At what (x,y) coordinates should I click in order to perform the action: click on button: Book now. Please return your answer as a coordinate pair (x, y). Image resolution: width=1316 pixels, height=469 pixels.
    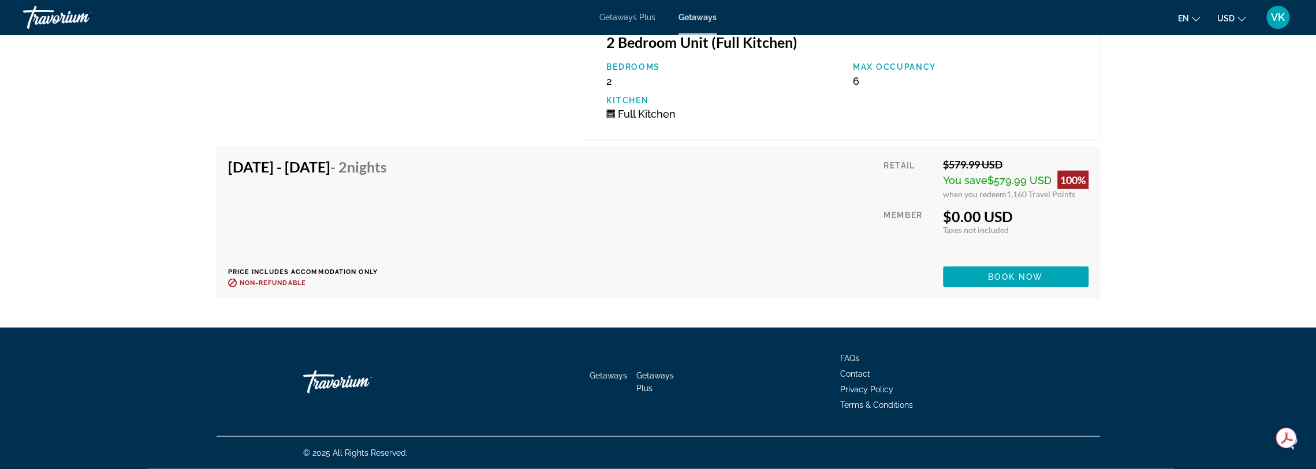
    Looking at the image, I should click on (1016, 277).